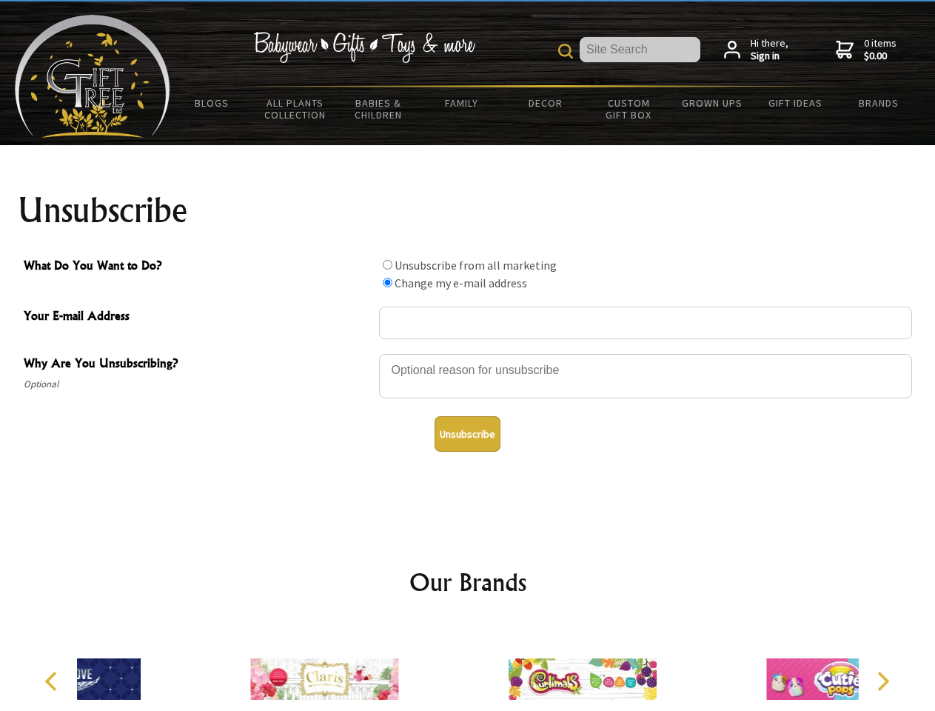 This screenshot has width=935, height=711. What do you see at coordinates (880, 50) in the screenshot?
I see `span: 0 items` at bounding box center [880, 50].